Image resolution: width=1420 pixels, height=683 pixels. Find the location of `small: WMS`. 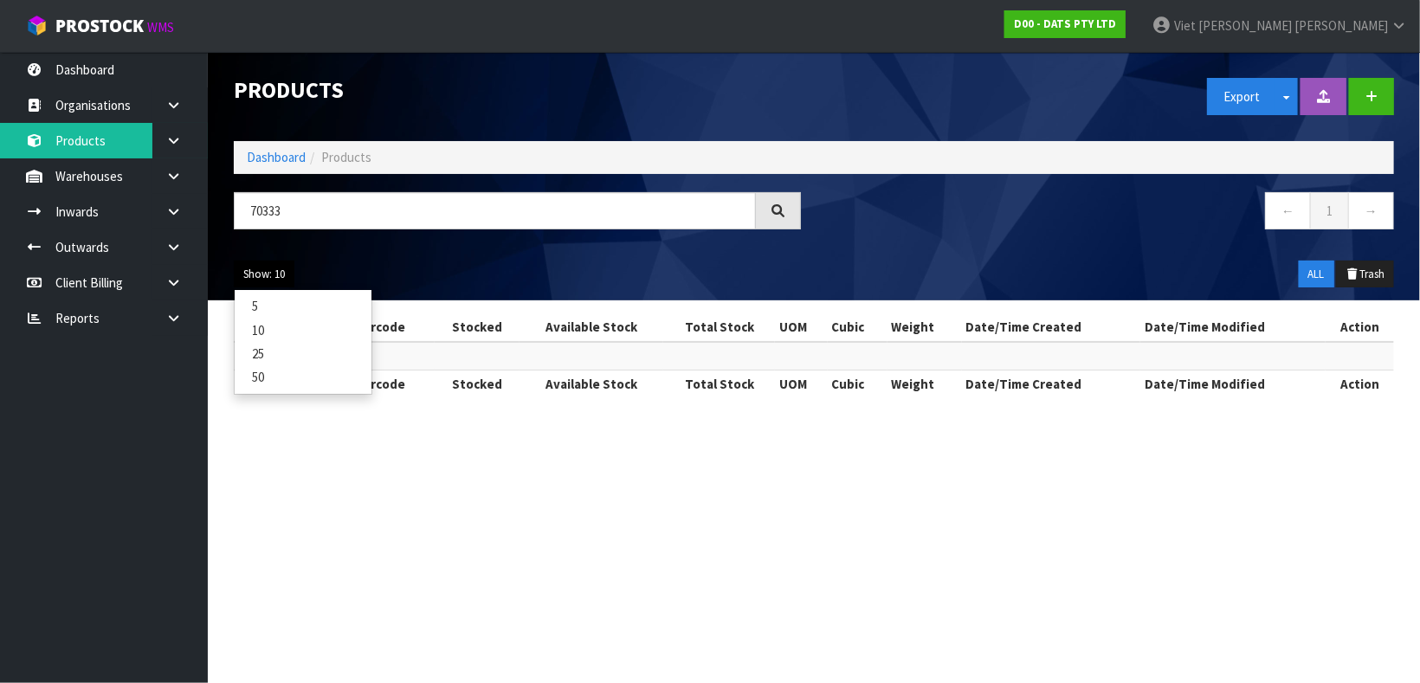

small: WMS is located at coordinates (160, 27).